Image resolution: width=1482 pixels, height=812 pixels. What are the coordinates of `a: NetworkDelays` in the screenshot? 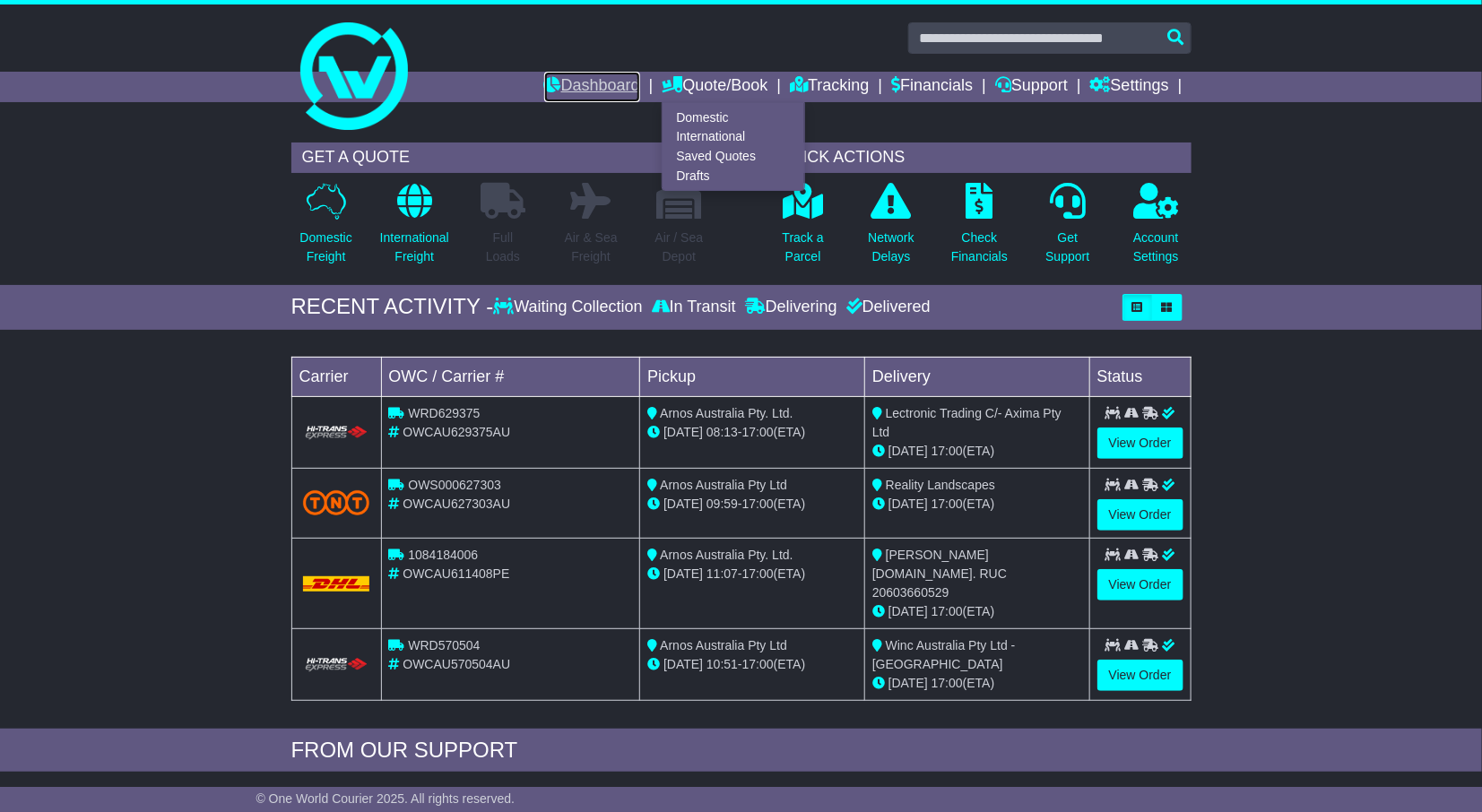 It's located at (891, 229).